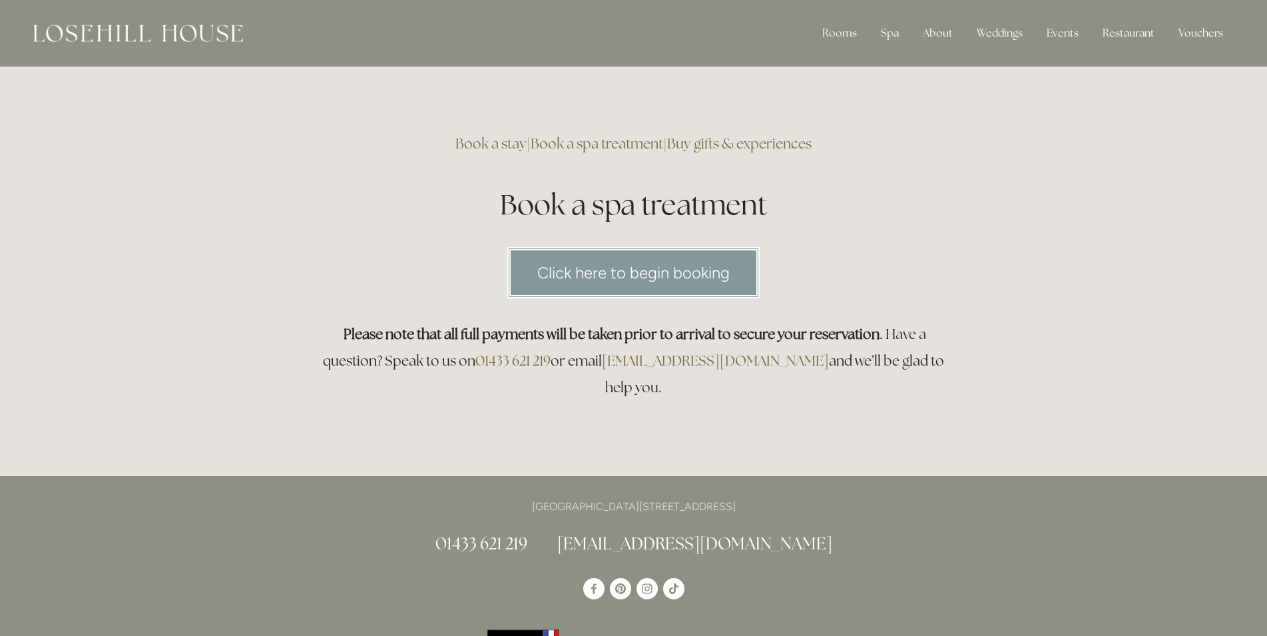 The height and width of the screenshot is (636, 1267). I want to click on a: Instagram, so click(647, 589).